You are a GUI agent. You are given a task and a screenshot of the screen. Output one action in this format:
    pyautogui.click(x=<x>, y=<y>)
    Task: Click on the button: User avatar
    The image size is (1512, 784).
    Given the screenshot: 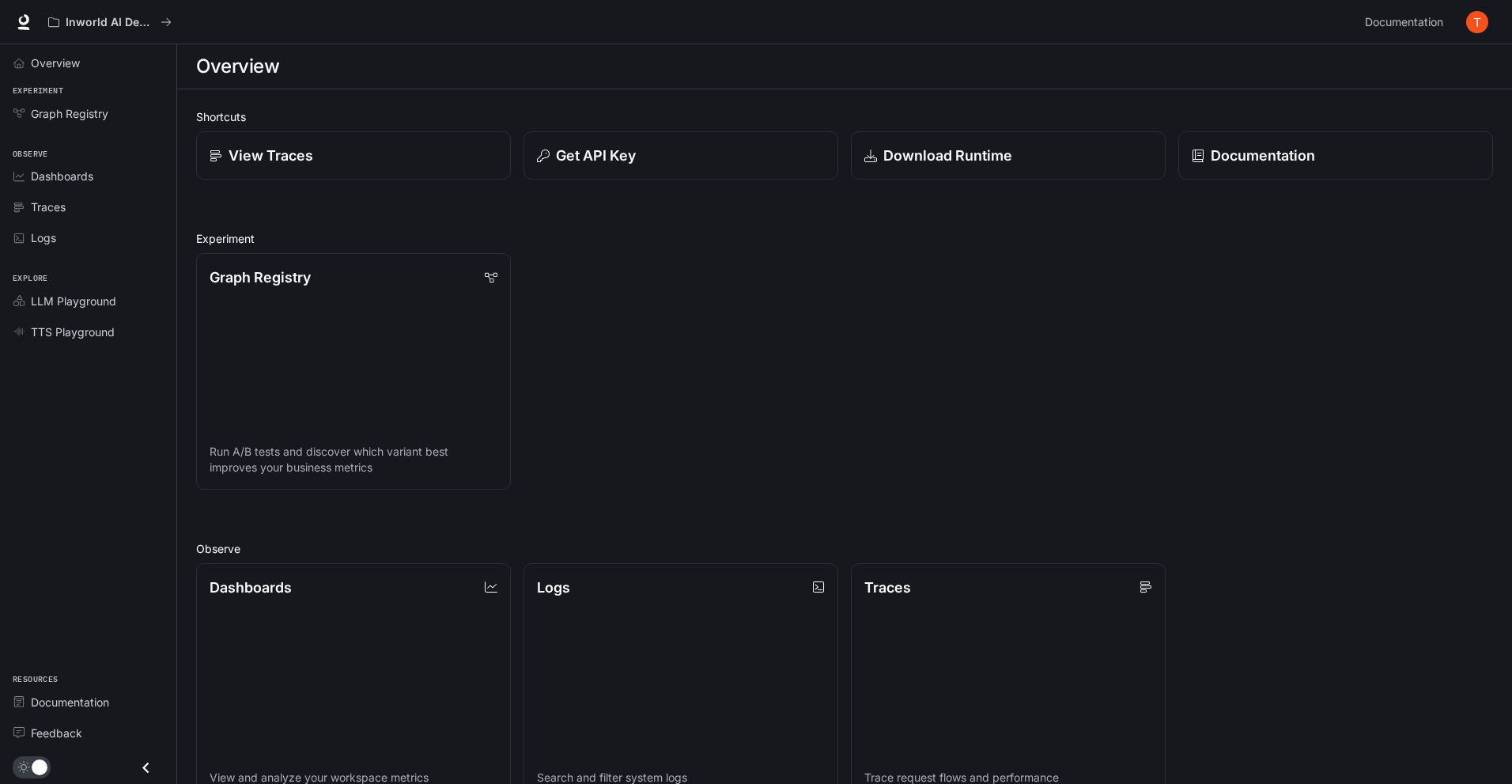 What is the action you would take?
    pyautogui.click(x=1478, y=22)
    